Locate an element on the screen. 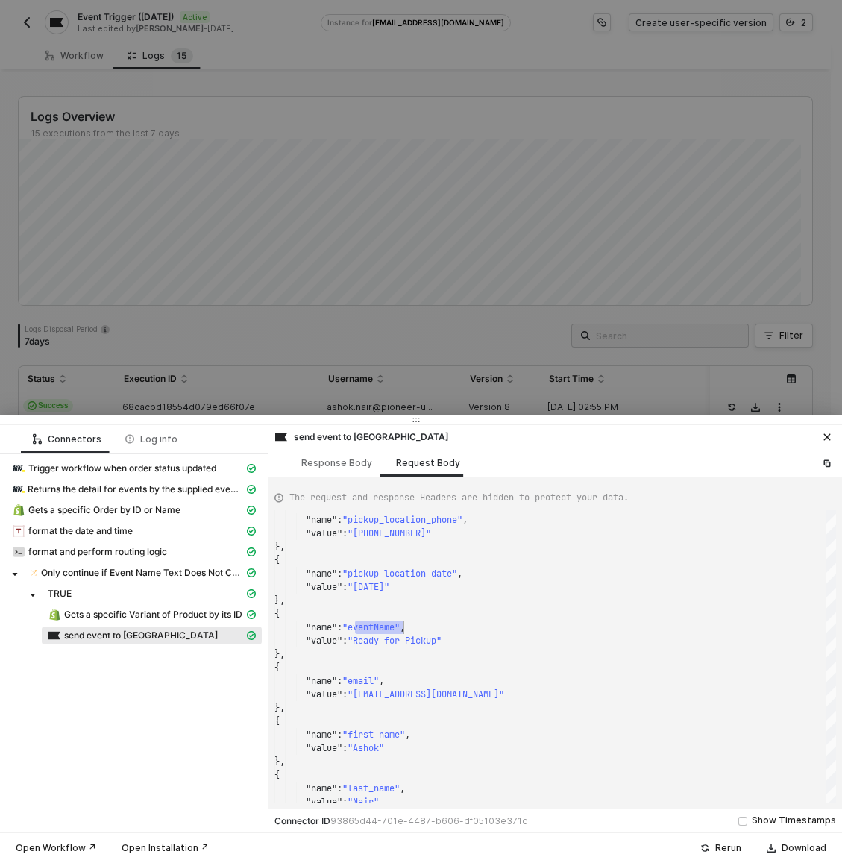  textarea: Editor content;Press Alt+F1 for Accessibility Options. is located at coordinates (403, 627).